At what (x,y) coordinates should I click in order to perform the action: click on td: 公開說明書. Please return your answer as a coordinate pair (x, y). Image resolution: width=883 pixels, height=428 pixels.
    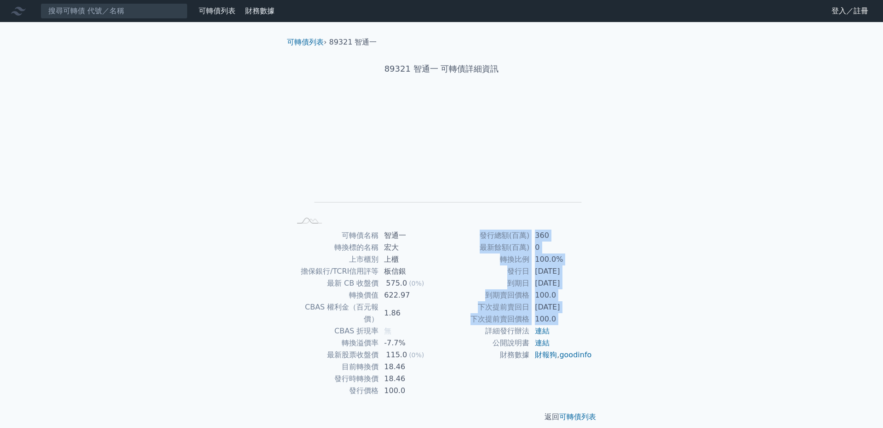
    Looking at the image, I should click on (485, 343).